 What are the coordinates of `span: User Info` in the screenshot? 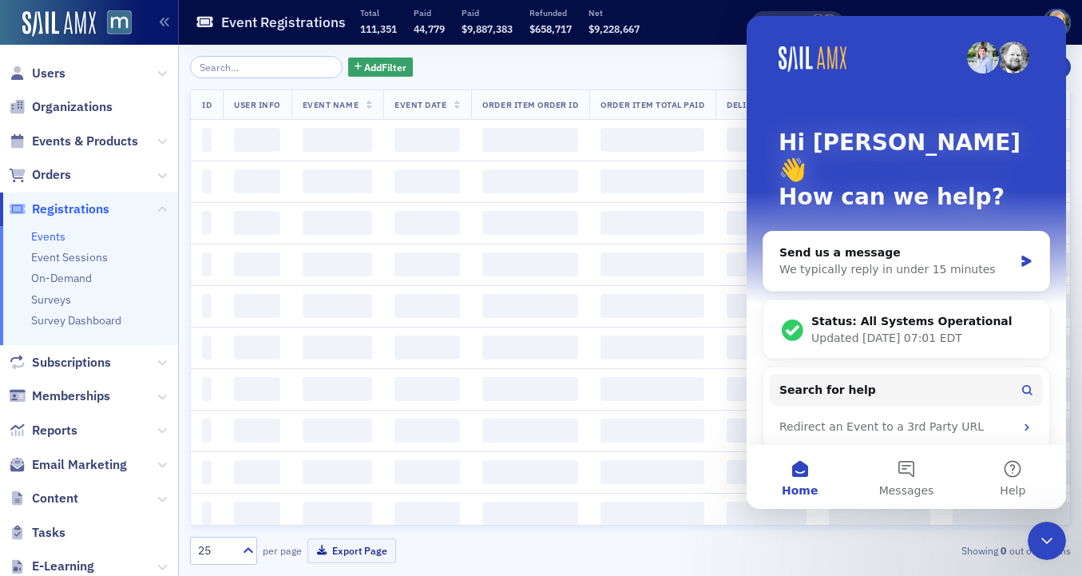 It's located at (257, 105).